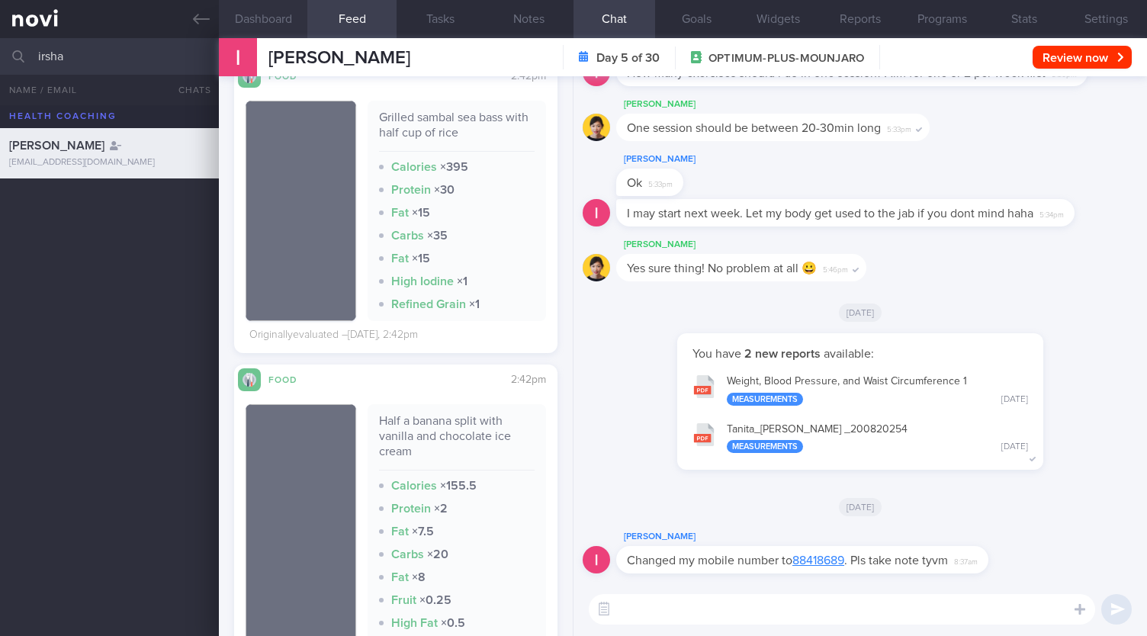  What do you see at coordinates (291, 378) in the screenshot?
I see `div: Food` at bounding box center [291, 378].